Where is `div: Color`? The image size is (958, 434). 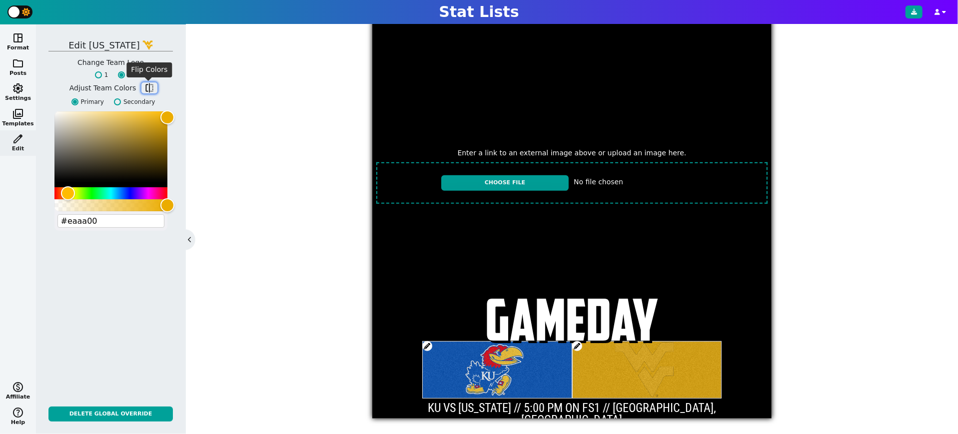
div: Color is located at coordinates (111, 146).